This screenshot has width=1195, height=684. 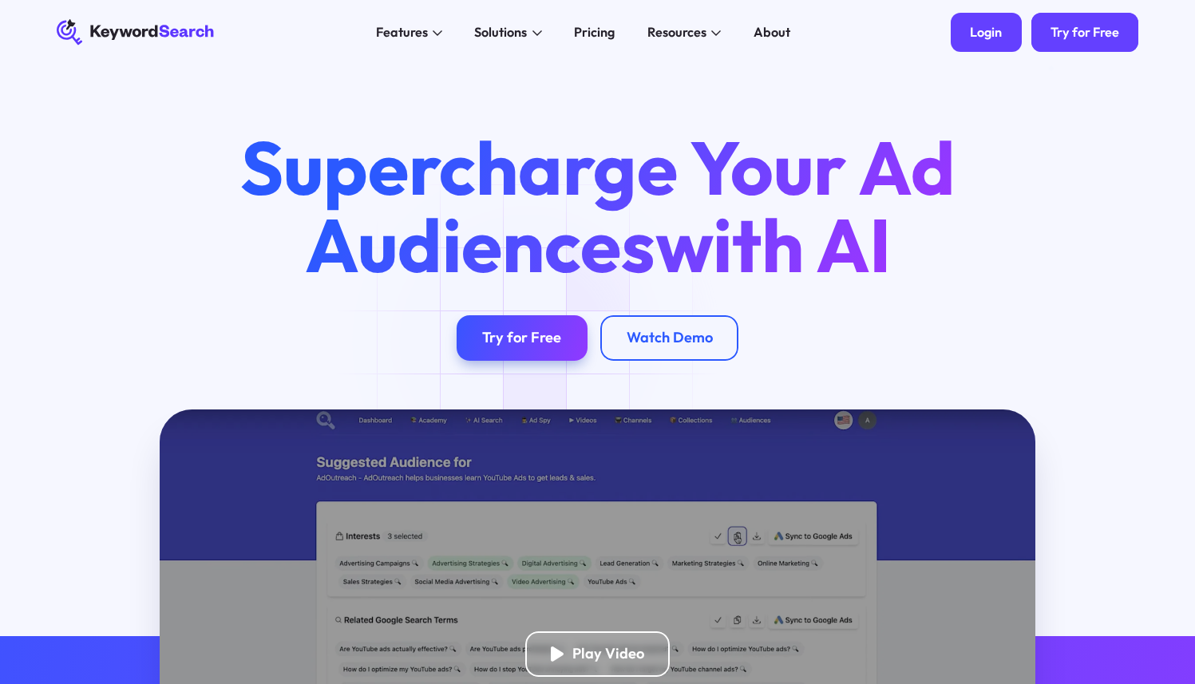 What do you see at coordinates (670, 338) in the screenshot?
I see `div: Watch Demo` at bounding box center [670, 338].